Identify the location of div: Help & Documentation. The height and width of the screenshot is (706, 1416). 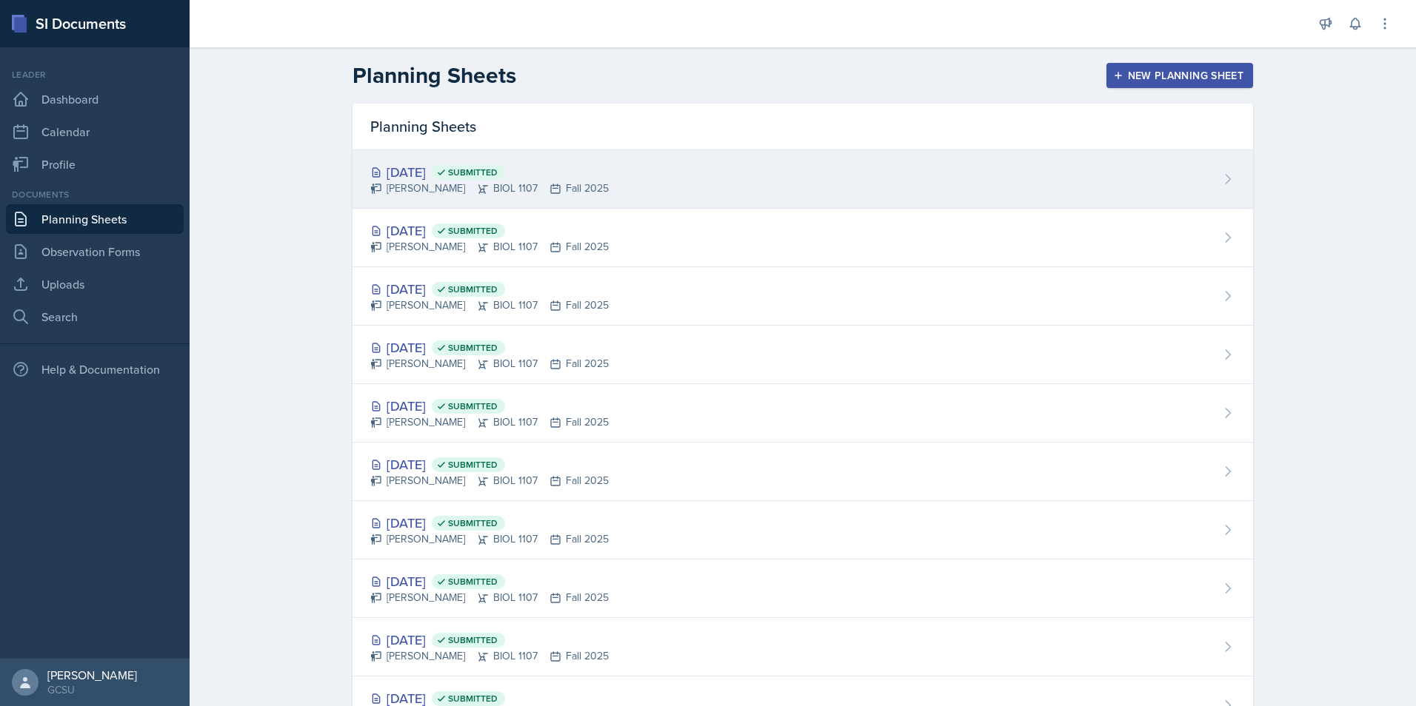
(95, 369).